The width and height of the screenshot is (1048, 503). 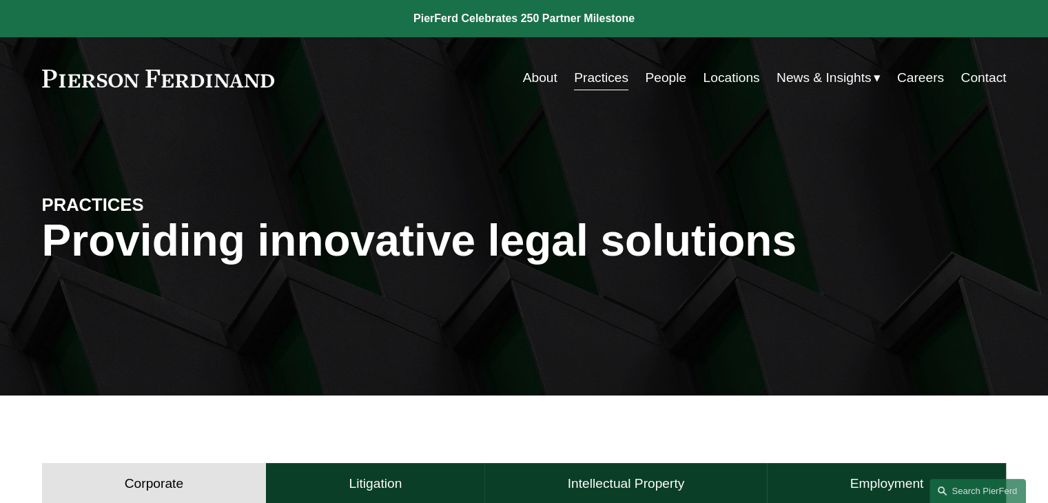 What do you see at coordinates (601, 78) in the screenshot?
I see `a: Practices` at bounding box center [601, 78].